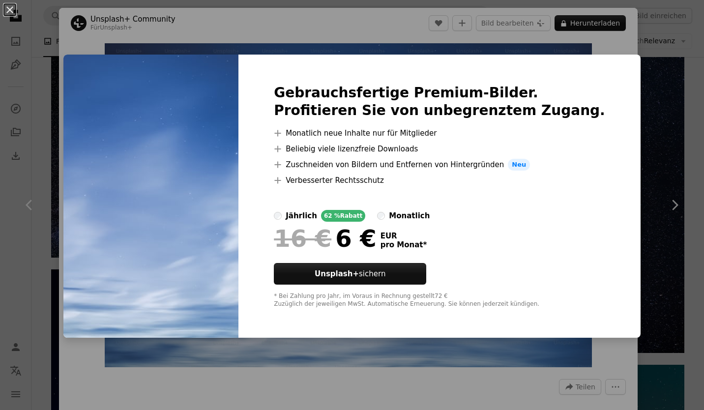 The image size is (704, 410). Describe the element at coordinates (403, 245) in the screenshot. I see `span: pro Monat *` at that location.